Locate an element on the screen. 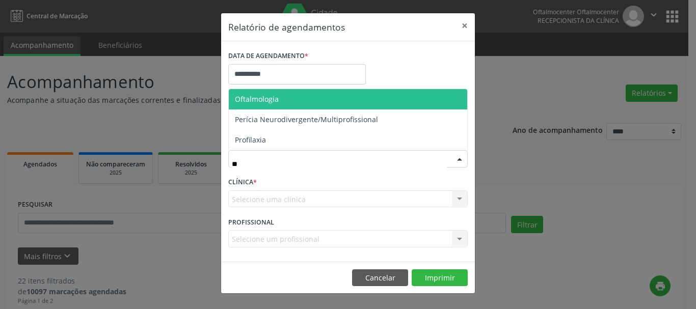 Image resolution: width=696 pixels, height=309 pixels. button: Cancelar is located at coordinates (380, 278).